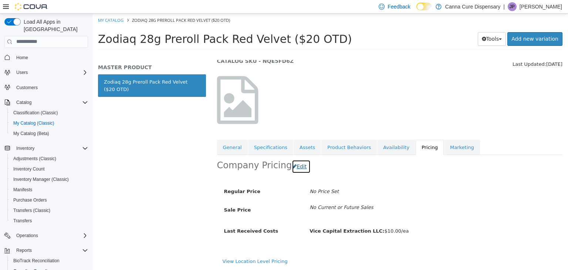 This screenshot has height=270, width=568. What do you see at coordinates (30, 200) in the screenshot?
I see `a: Purchase Orders` at bounding box center [30, 200].